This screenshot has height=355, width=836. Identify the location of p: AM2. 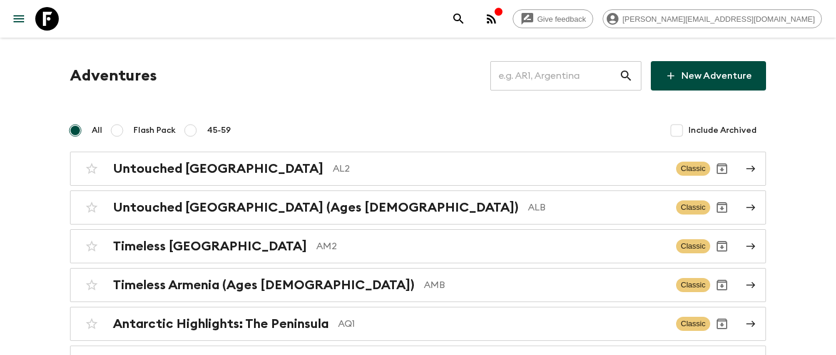
(491, 246).